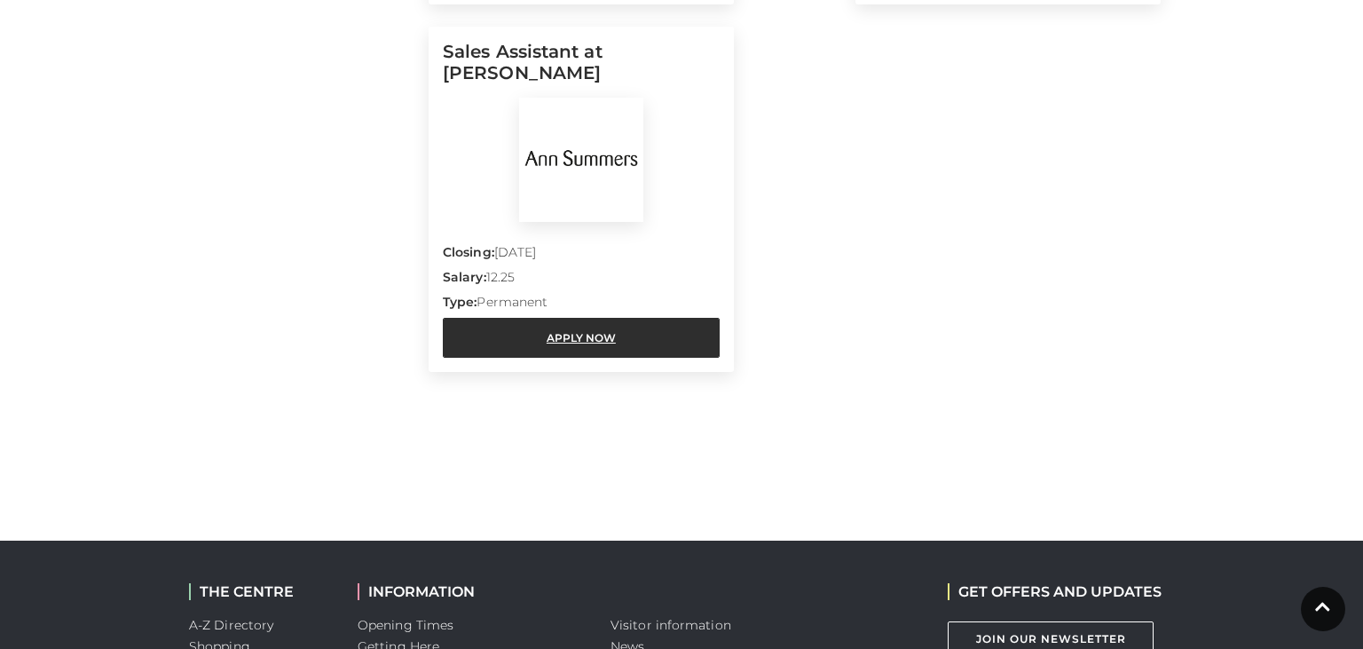  What do you see at coordinates (581, 305) in the screenshot?
I see `p: Permanent` at bounding box center [581, 305].